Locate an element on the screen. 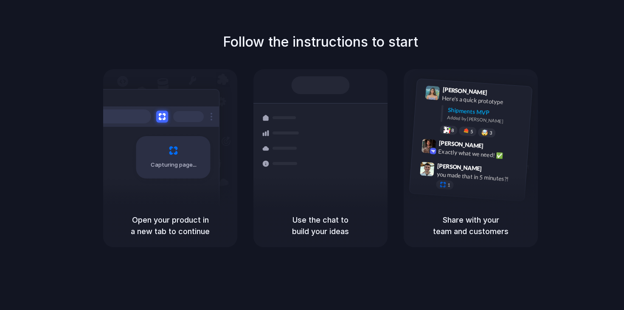 The width and height of the screenshot is (624, 310). span: 9:47 AM is located at coordinates (493, 170).